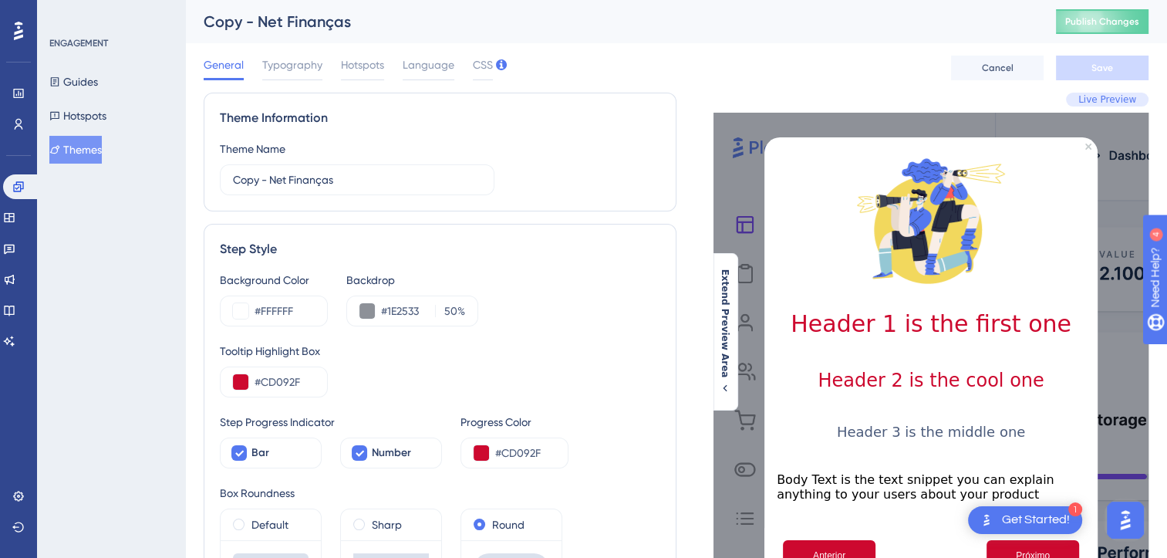 The width and height of the screenshot is (1167, 558). What do you see at coordinates (610, 22) in the screenshot?
I see `div: Copy - Net Finanças` at bounding box center [610, 22].